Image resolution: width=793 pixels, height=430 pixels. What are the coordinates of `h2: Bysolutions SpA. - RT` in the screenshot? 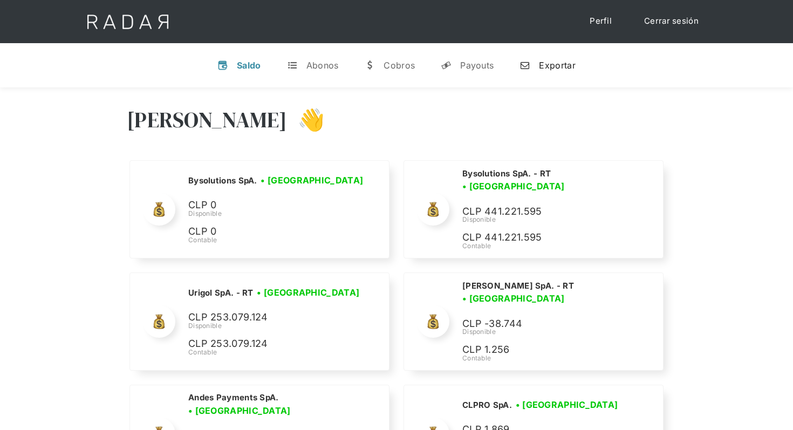 It's located at (507, 174).